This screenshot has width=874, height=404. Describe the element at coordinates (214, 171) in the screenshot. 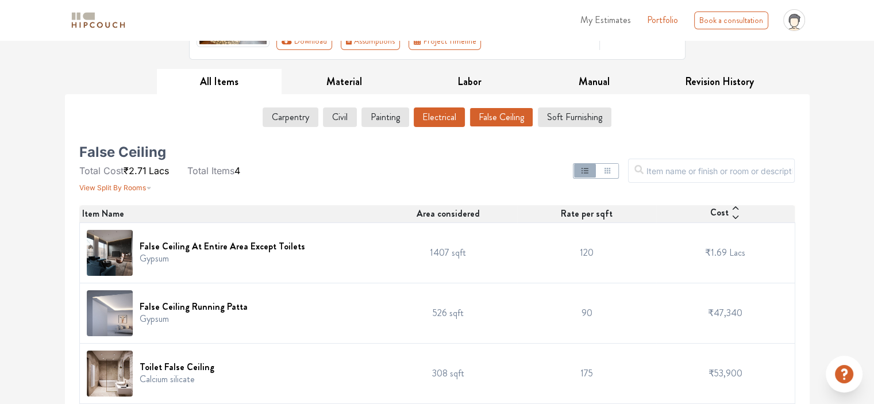

I see `li: 4` at that location.